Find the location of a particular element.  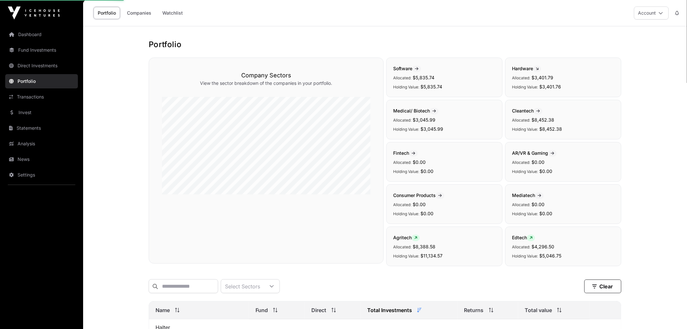

a: Companies is located at coordinates (139, 13).